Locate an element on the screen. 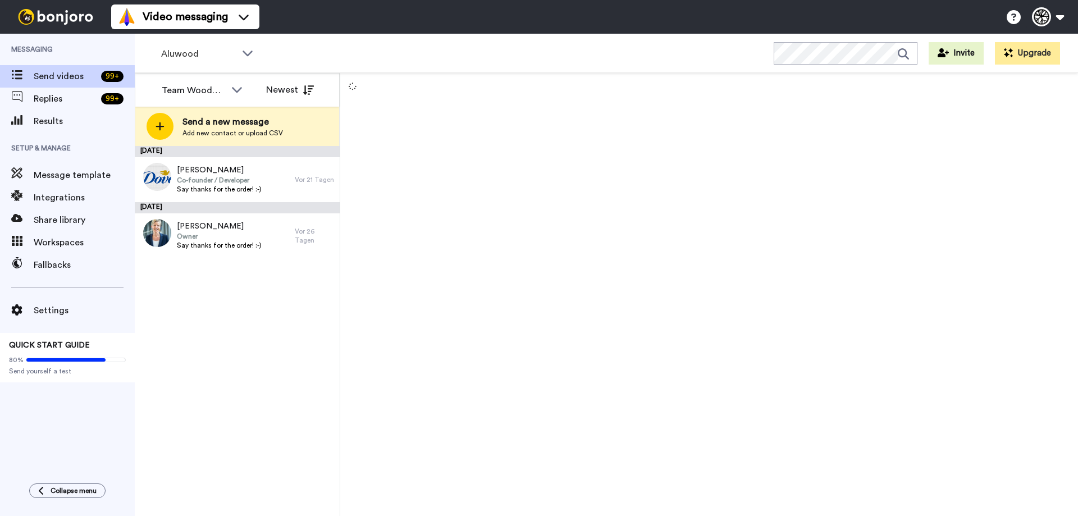 The height and width of the screenshot is (516, 1078). span: Workspaces is located at coordinates (84, 243).